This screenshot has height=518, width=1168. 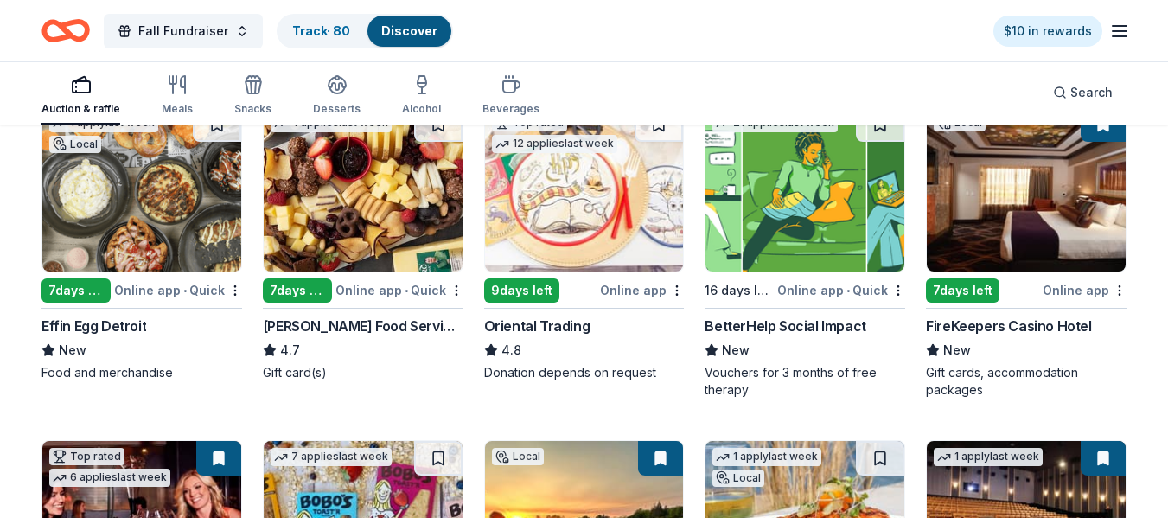 I want to click on span: Fall Fundraiser, so click(x=183, y=31).